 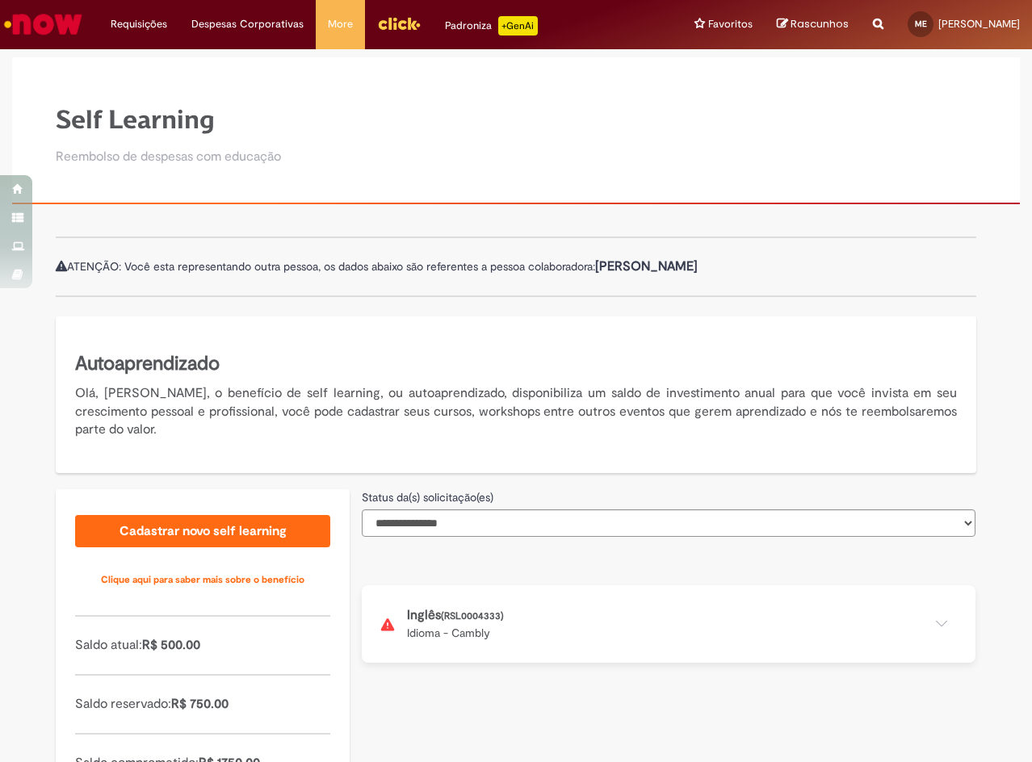 What do you see at coordinates (518, 26) in the screenshot?
I see `p: +GenAi` at bounding box center [518, 26].